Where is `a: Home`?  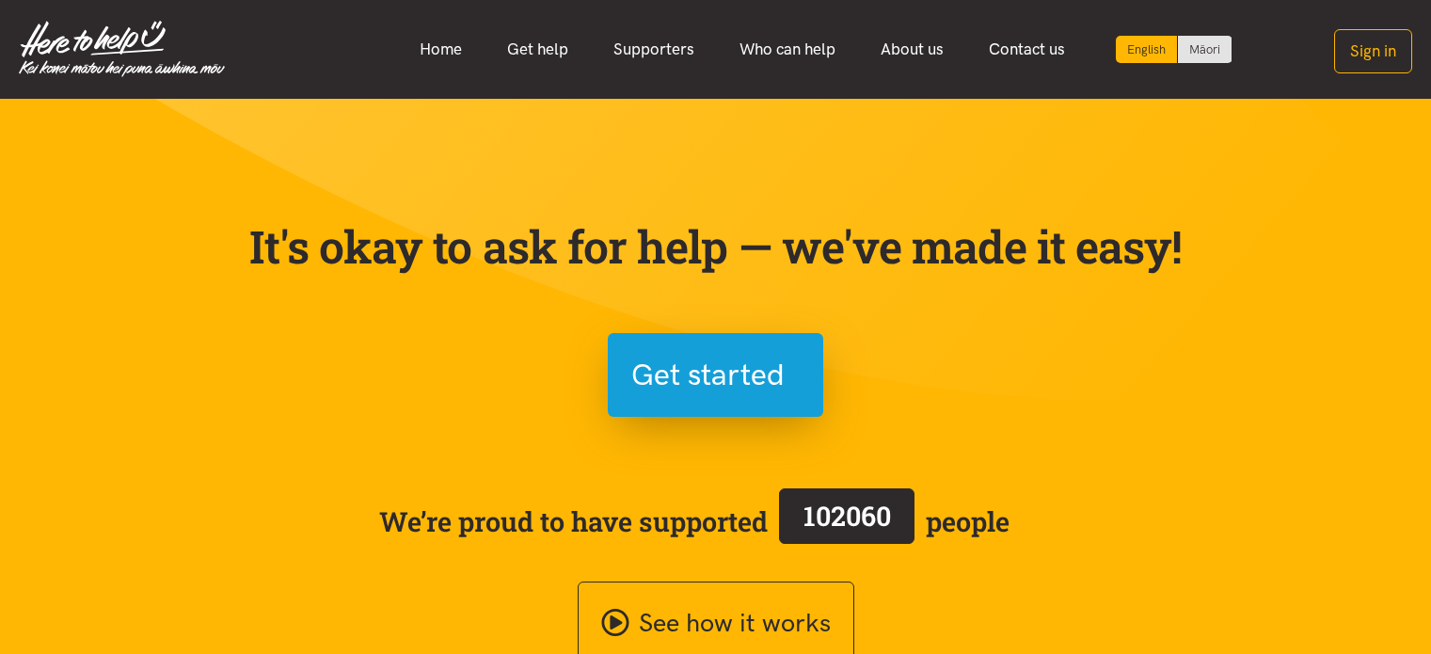 a: Home is located at coordinates (440, 49).